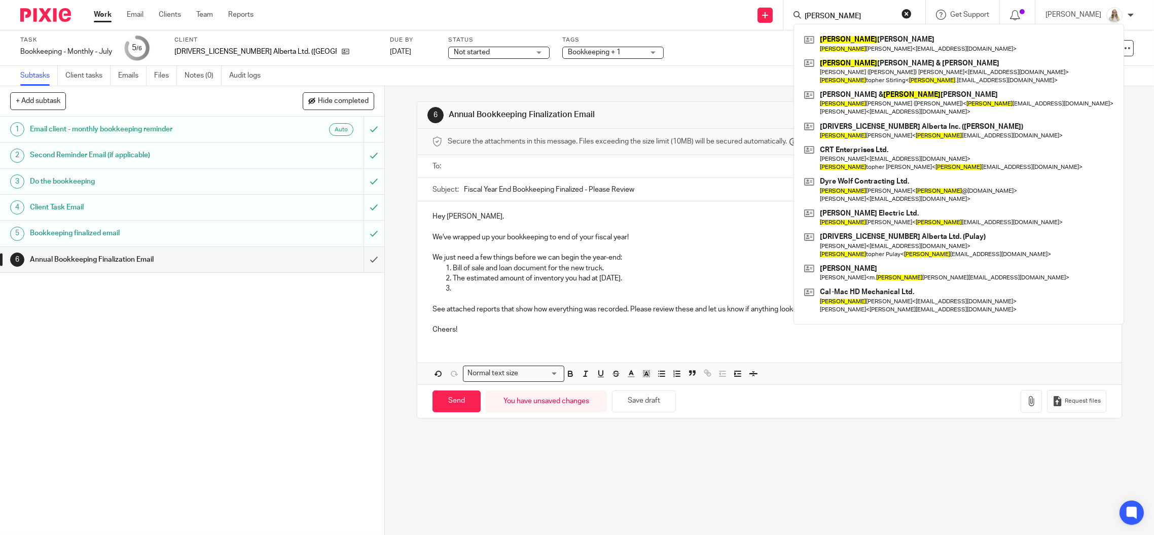  What do you see at coordinates (769, 325) in the screenshot?
I see `p: Cheers!` at bounding box center [769, 325].